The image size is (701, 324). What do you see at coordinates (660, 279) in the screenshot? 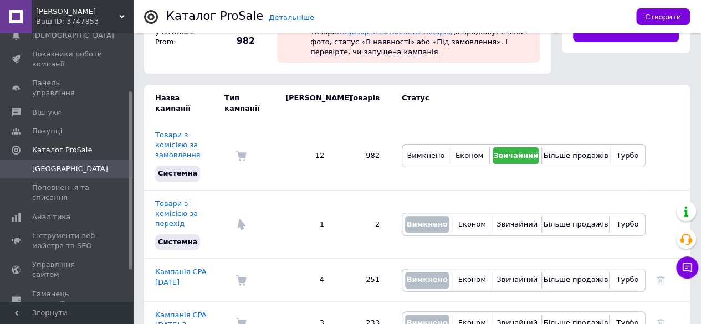
I see `a: Видалити` at bounding box center [660, 279].